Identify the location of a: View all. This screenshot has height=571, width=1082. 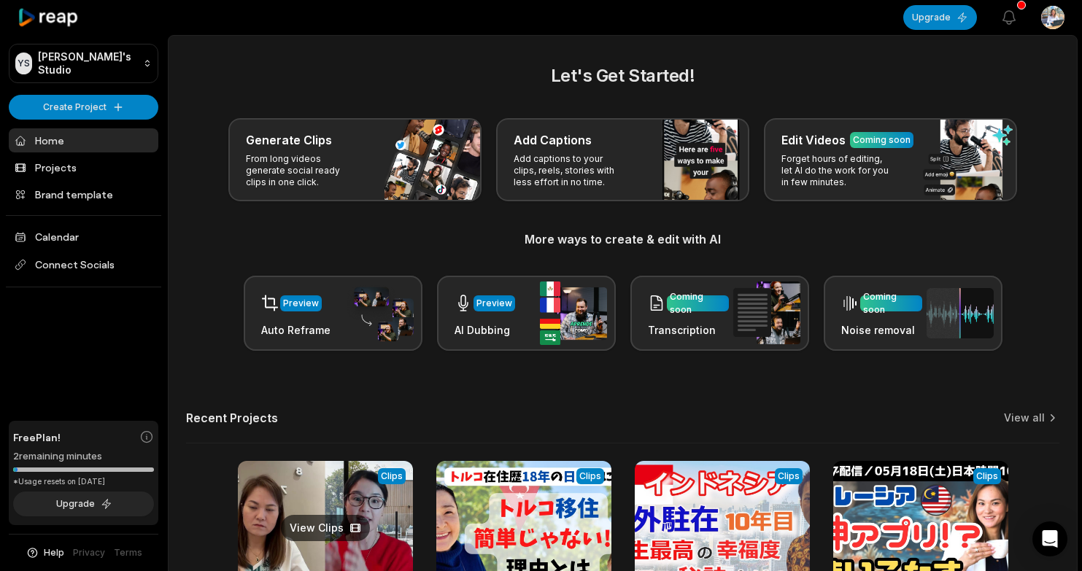
(1024, 418).